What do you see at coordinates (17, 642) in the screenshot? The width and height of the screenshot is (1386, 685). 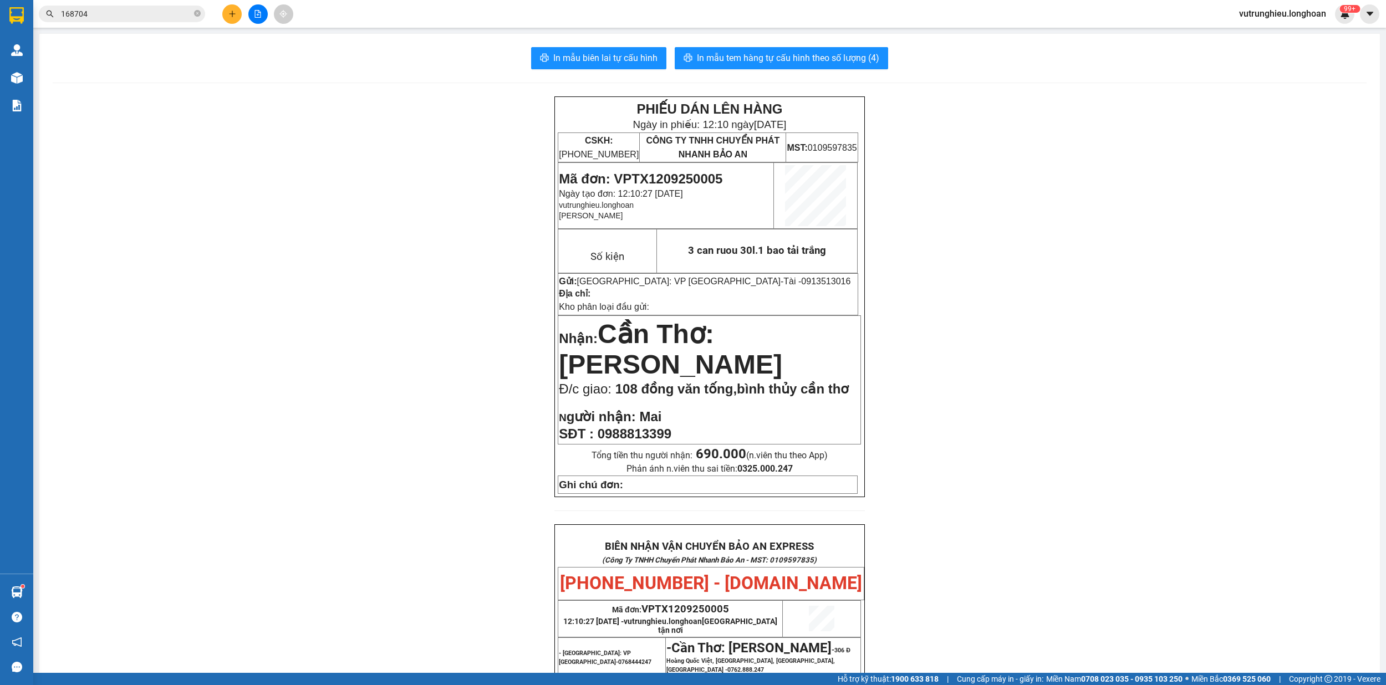 I see `span: notification` at bounding box center [17, 642].